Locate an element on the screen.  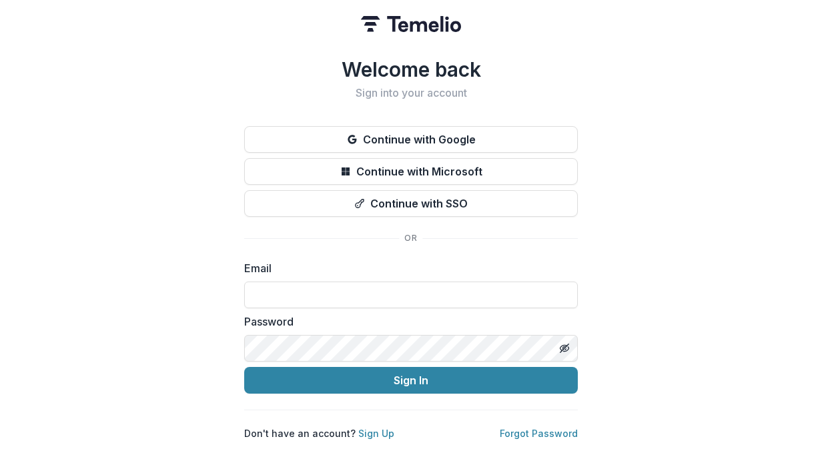
button: Continue with Microsoft is located at coordinates (411, 172).